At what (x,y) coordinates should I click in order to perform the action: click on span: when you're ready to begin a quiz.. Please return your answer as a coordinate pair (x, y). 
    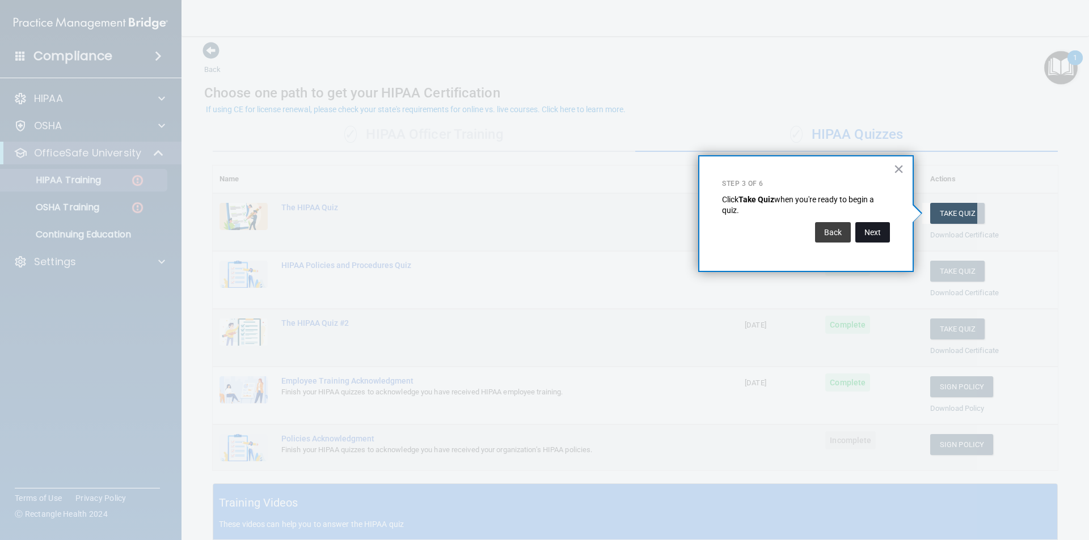
    Looking at the image, I should click on (798, 205).